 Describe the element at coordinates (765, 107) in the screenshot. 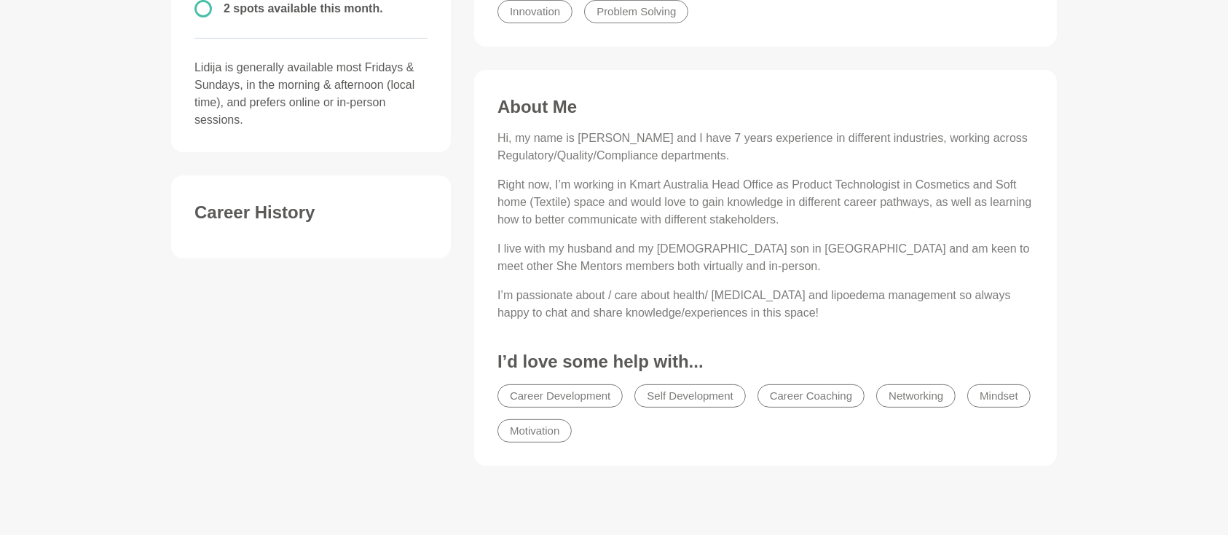

I see `h3: About Me` at that location.